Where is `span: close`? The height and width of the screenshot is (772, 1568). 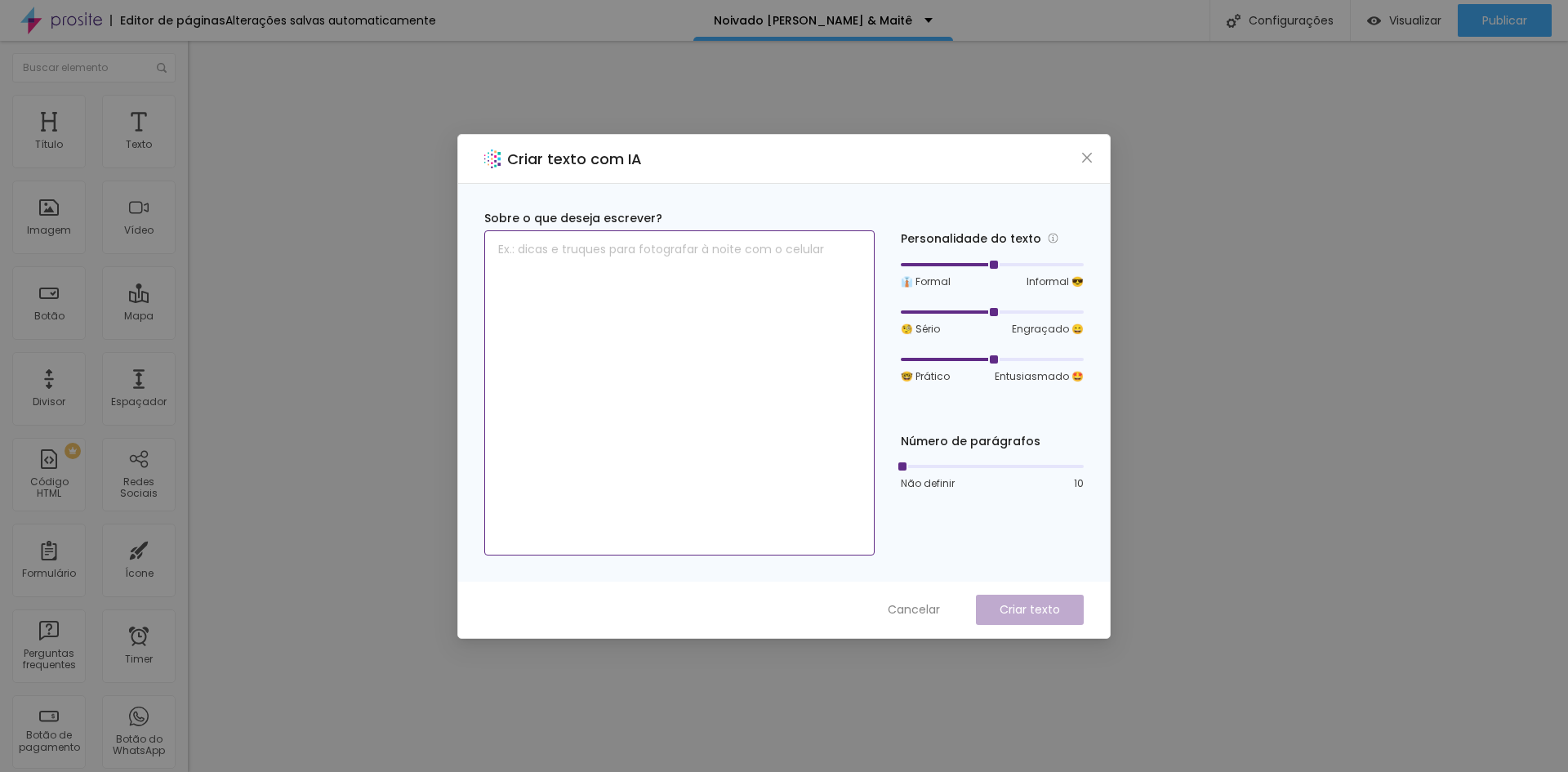
span: close is located at coordinates (1087, 158).